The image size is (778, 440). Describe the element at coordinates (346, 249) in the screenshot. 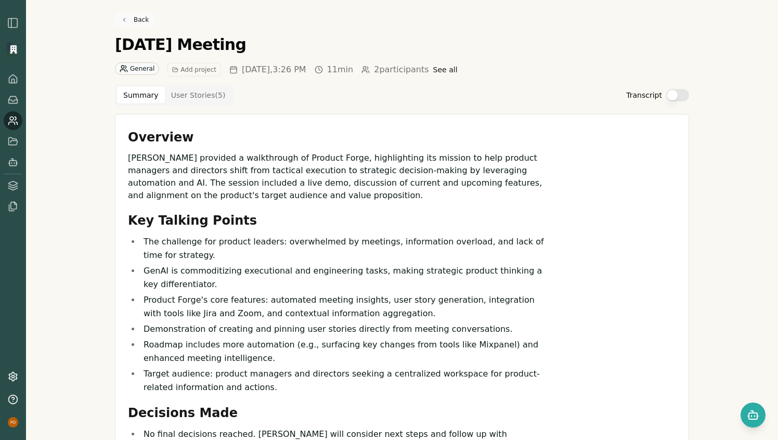

I see `li: The challenge for product leaders: overwhelmed by meetings, information overload, and lack of tim...` at that location.